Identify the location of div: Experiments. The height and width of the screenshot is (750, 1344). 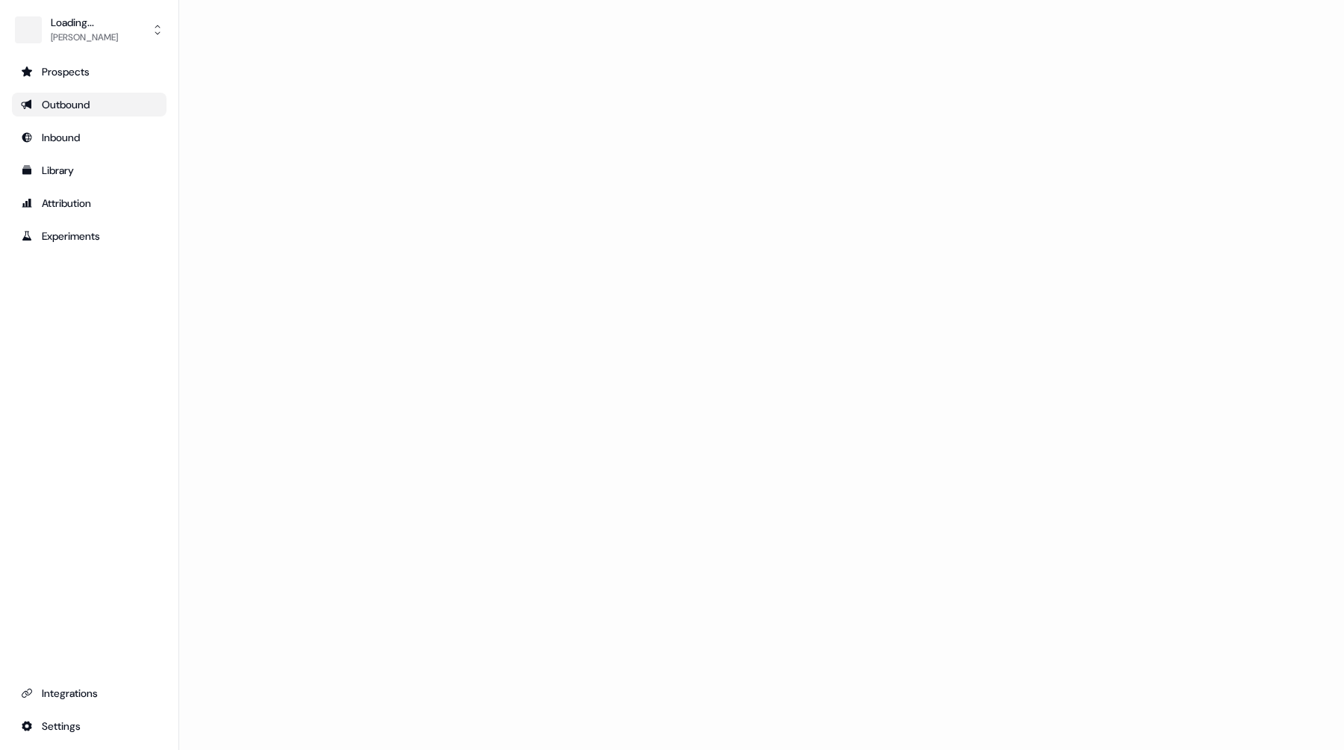
(89, 236).